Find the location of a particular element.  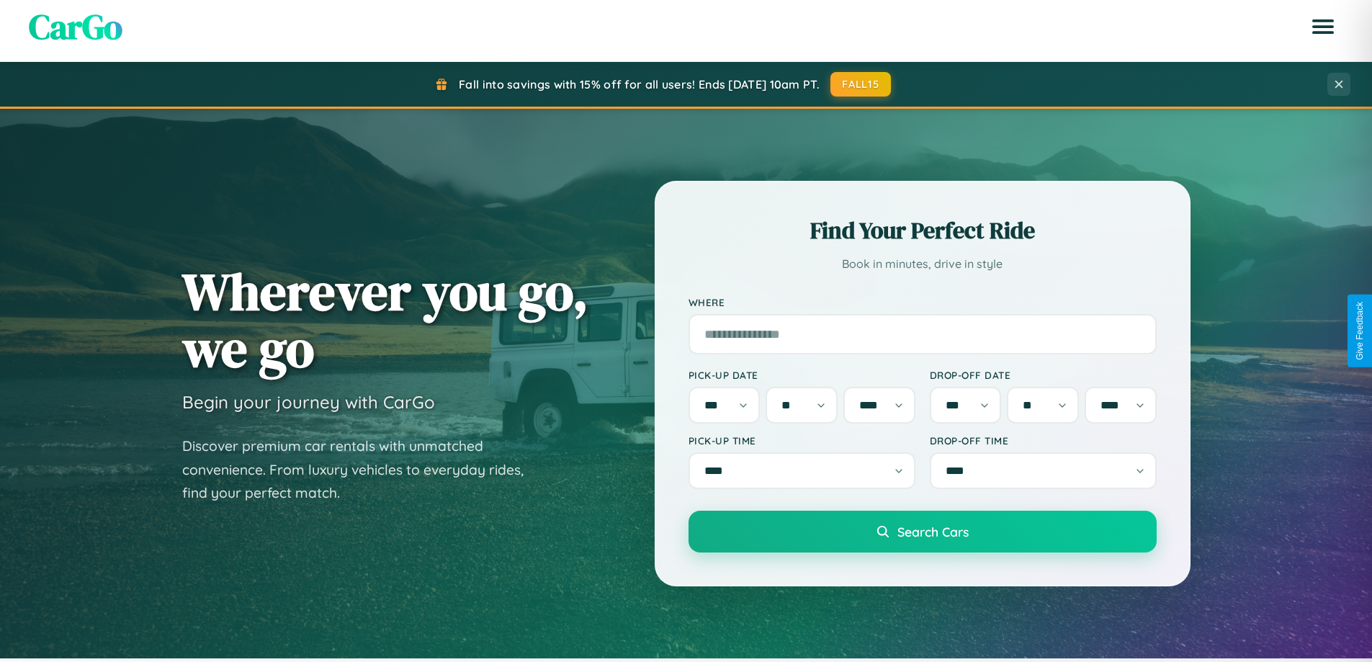

label: Drop-off Time is located at coordinates (1043, 440).